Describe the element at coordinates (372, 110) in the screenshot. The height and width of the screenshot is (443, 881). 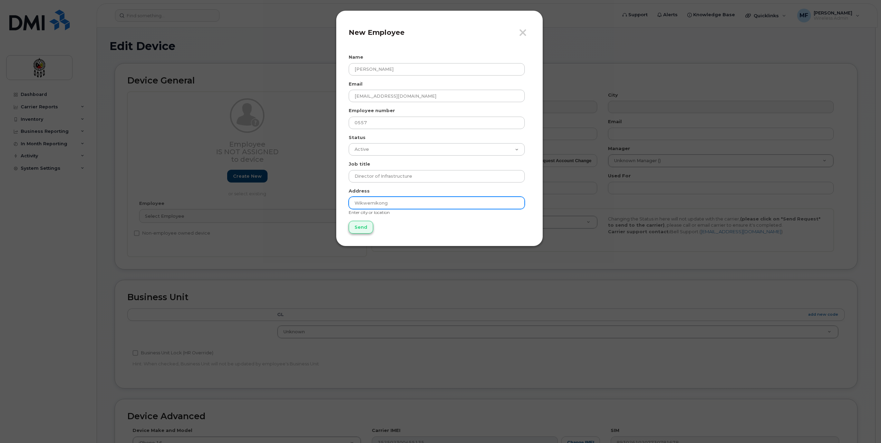
I see `label: Employee number` at that location.